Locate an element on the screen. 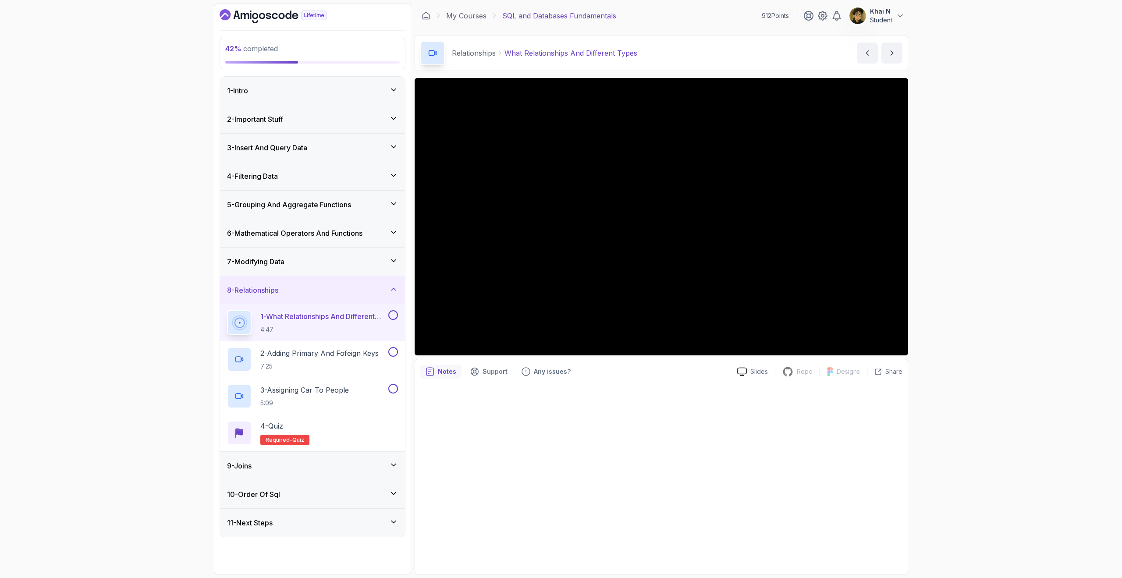 This screenshot has width=1122, height=578. p: 912 Points is located at coordinates (775, 16).